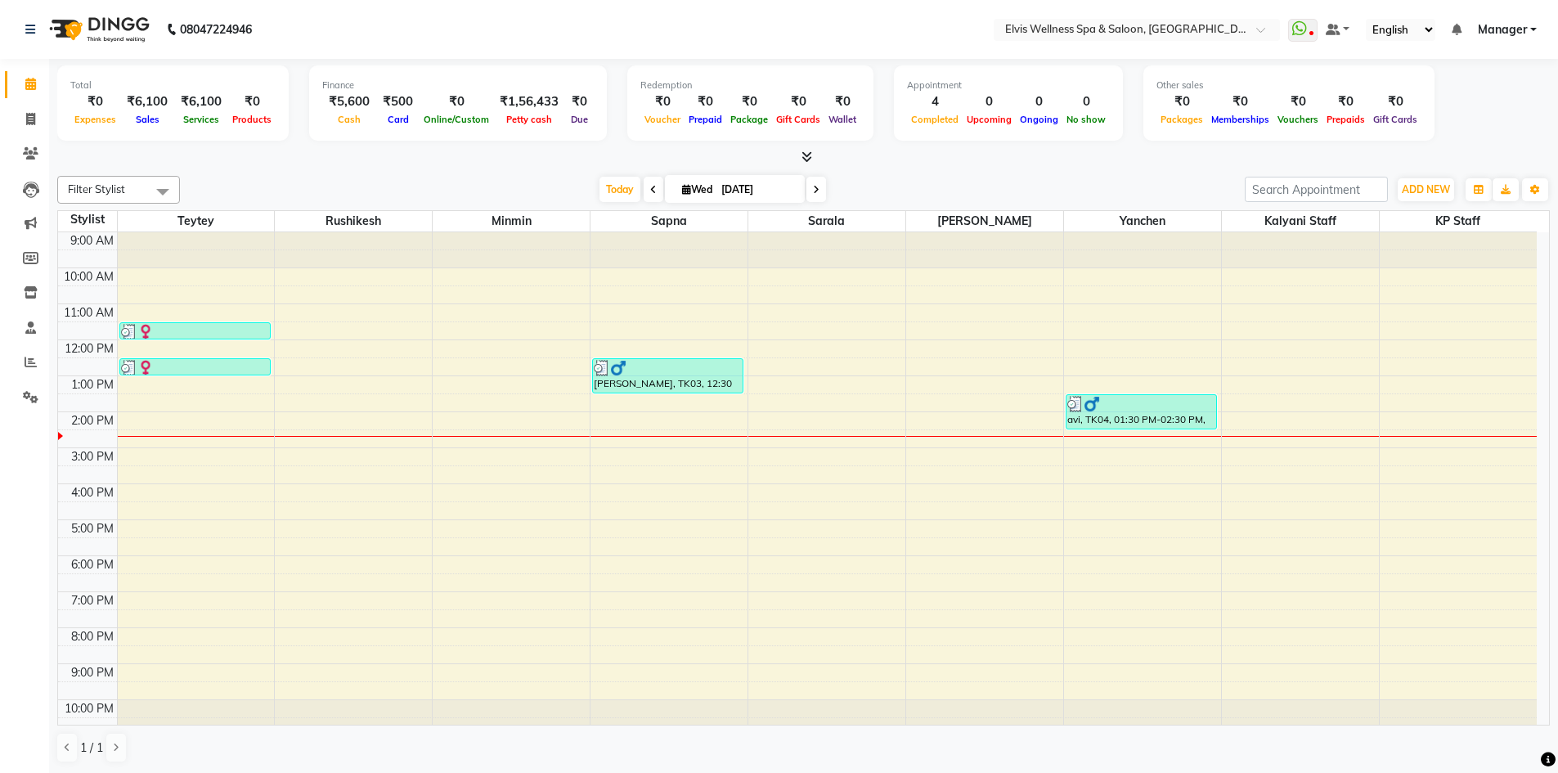 The height and width of the screenshot is (773, 1558). What do you see at coordinates (196, 221) in the screenshot?
I see `span: Teytey` at bounding box center [196, 221].